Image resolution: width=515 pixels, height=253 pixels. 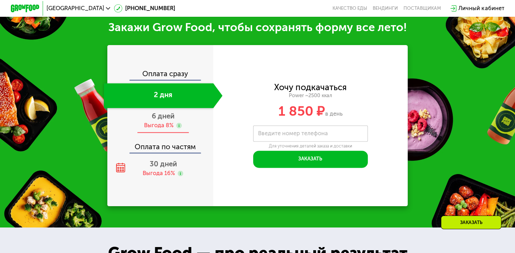 I want to click on span: 1 850 ₽, so click(x=302, y=111).